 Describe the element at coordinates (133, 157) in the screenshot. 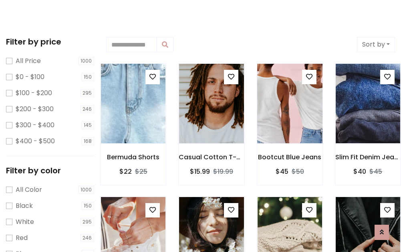

I see `h6: Bermuda Shorts` at that location.